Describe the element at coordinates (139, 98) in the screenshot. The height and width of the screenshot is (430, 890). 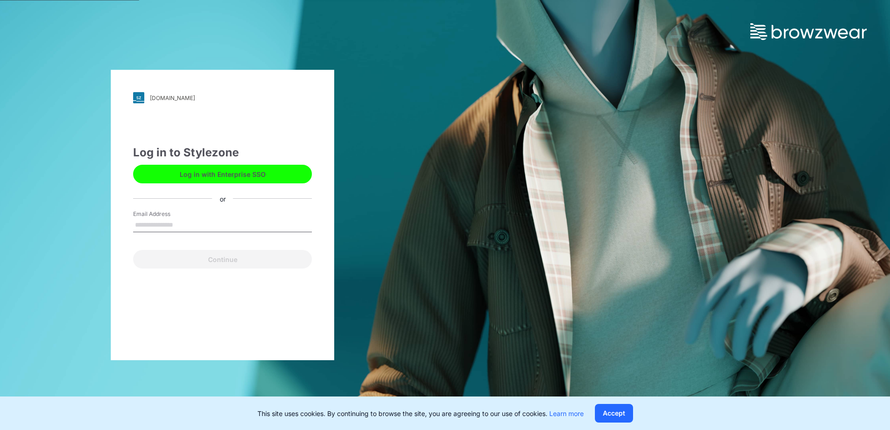
I see `img: svg+xml;base64,PHN2ZyB3aWR0aD0iMjgiIGhlaWdodD0iMjgiIHZpZXdCb3g9IjAgMCAyOCAyOCIgZmlsbD0ibm9uZSIgeG...` at that location.